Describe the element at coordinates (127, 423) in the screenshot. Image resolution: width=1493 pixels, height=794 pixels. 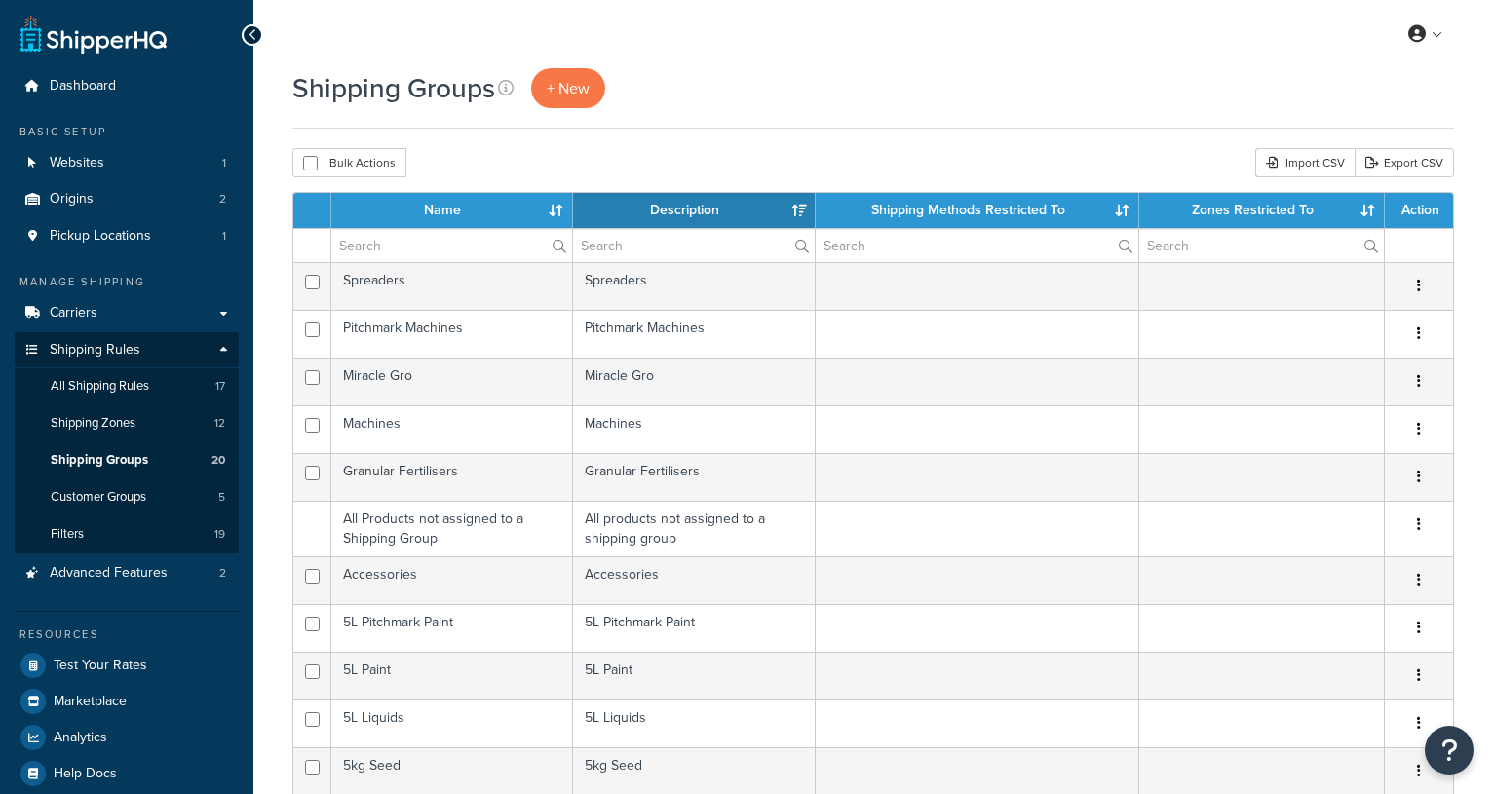
I see `li: Shipping Zones` at that location.